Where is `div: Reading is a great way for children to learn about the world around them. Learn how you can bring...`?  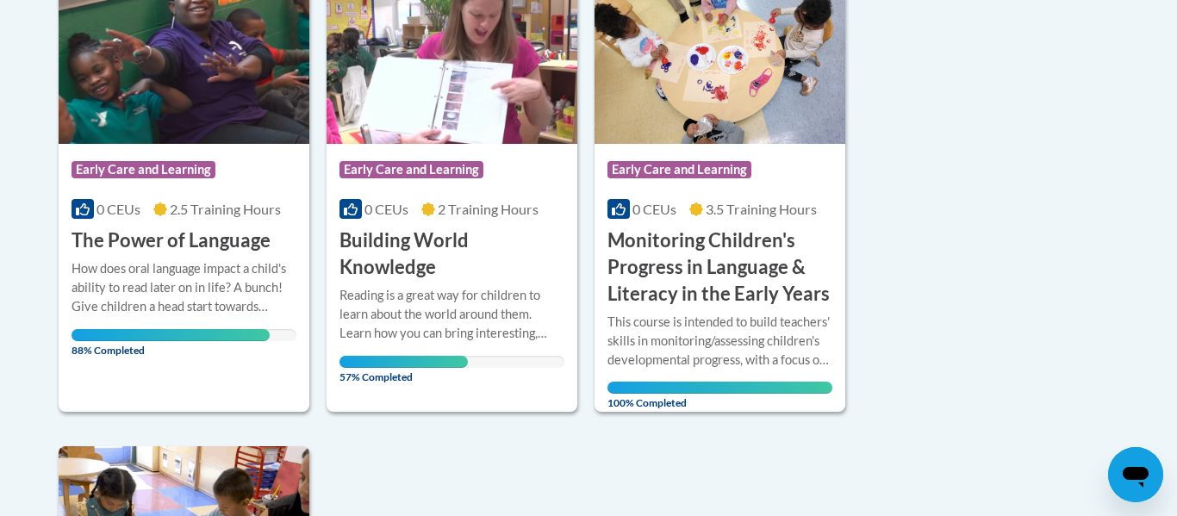
div: Reading is a great way for children to learn about the world around them. Learn how you can bring... is located at coordinates (452, 315).